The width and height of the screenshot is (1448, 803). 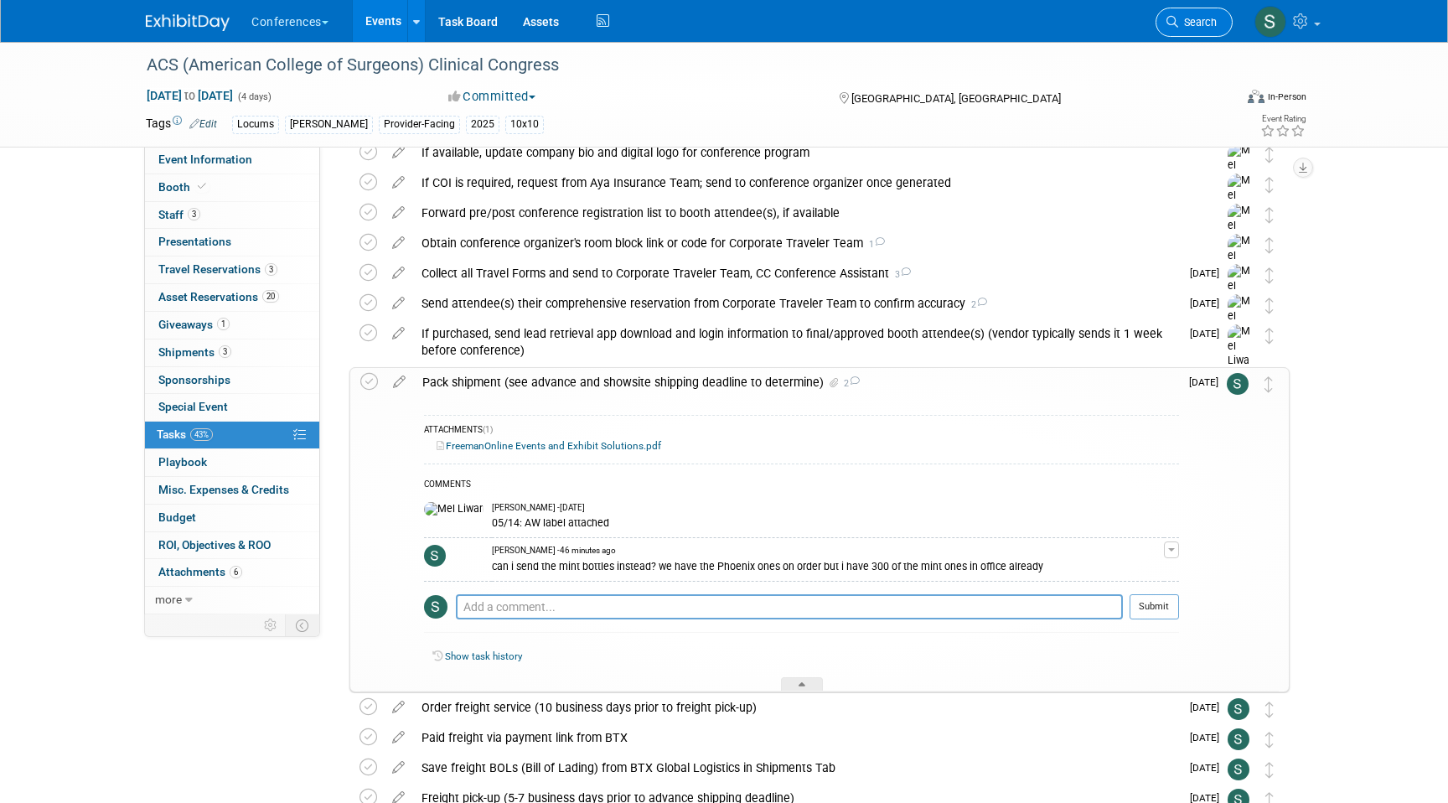 What do you see at coordinates (796, 303) in the screenshot?
I see `div: Send attendee(s) their comprehensive reservation from Corporate Traveler Team to confirm accuracy` at bounding box center [796, 303].